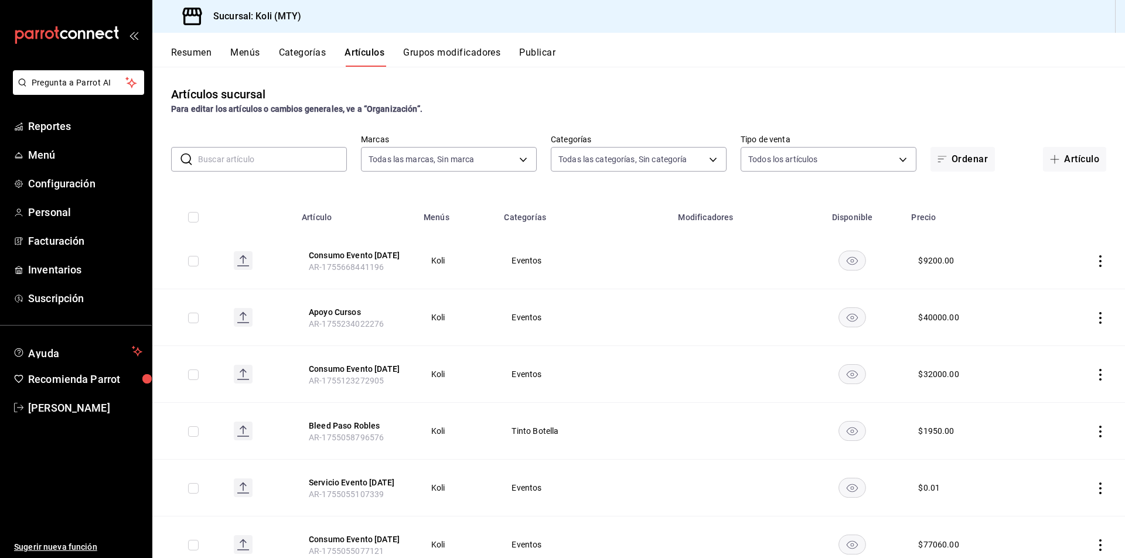 Image resolution: width=1125 pixels, height=558 pixels. What do you see at coordinates (85, 270) in the screenshot?
I see `span: Inventarios` at bounding box center [85, 270].